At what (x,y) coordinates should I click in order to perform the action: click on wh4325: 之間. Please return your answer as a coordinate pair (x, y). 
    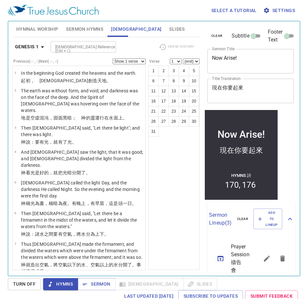
    Looking at the image, I should click on (76, 234).